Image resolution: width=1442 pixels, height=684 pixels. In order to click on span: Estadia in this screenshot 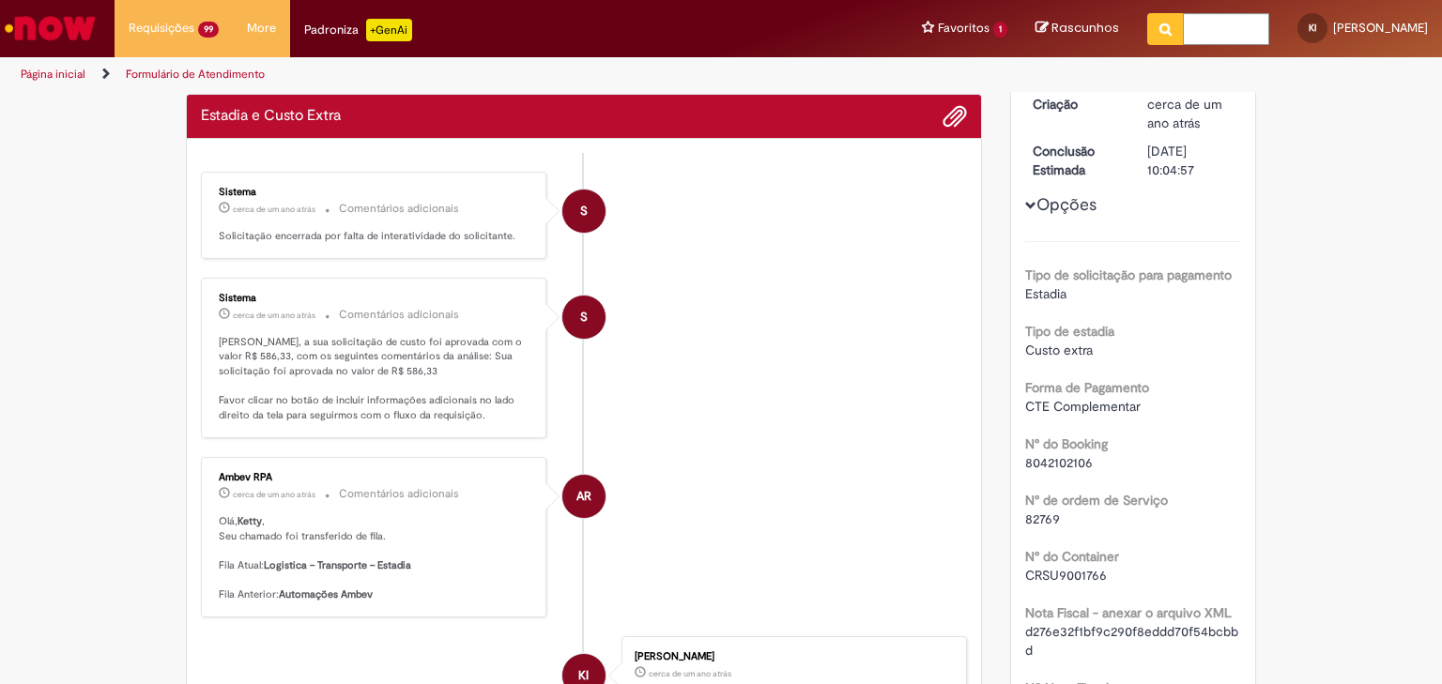, I will do `click(1046, 294)`.